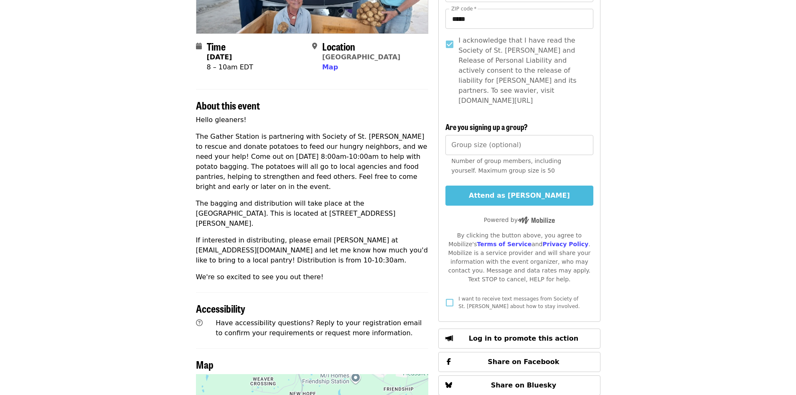 This screenshot has height=395, width=796. Describe the element at coordinates (199, 323) in the screenshot. I see `i: question-circle icon` at that location.